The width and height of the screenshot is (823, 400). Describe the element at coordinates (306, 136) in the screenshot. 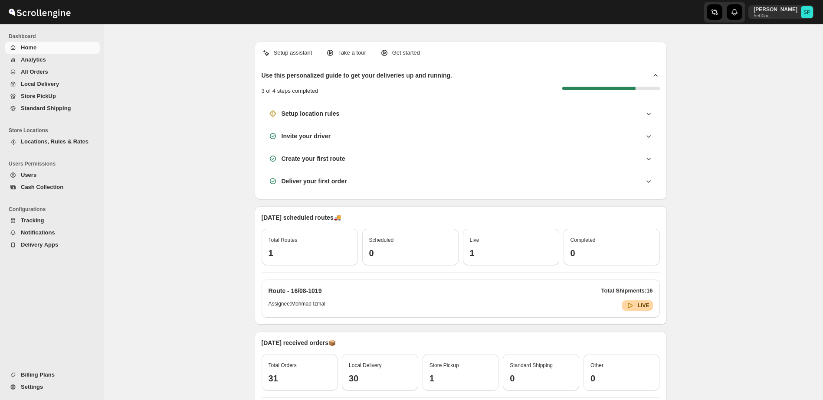

I see `h3: Invite your driver` at that location.